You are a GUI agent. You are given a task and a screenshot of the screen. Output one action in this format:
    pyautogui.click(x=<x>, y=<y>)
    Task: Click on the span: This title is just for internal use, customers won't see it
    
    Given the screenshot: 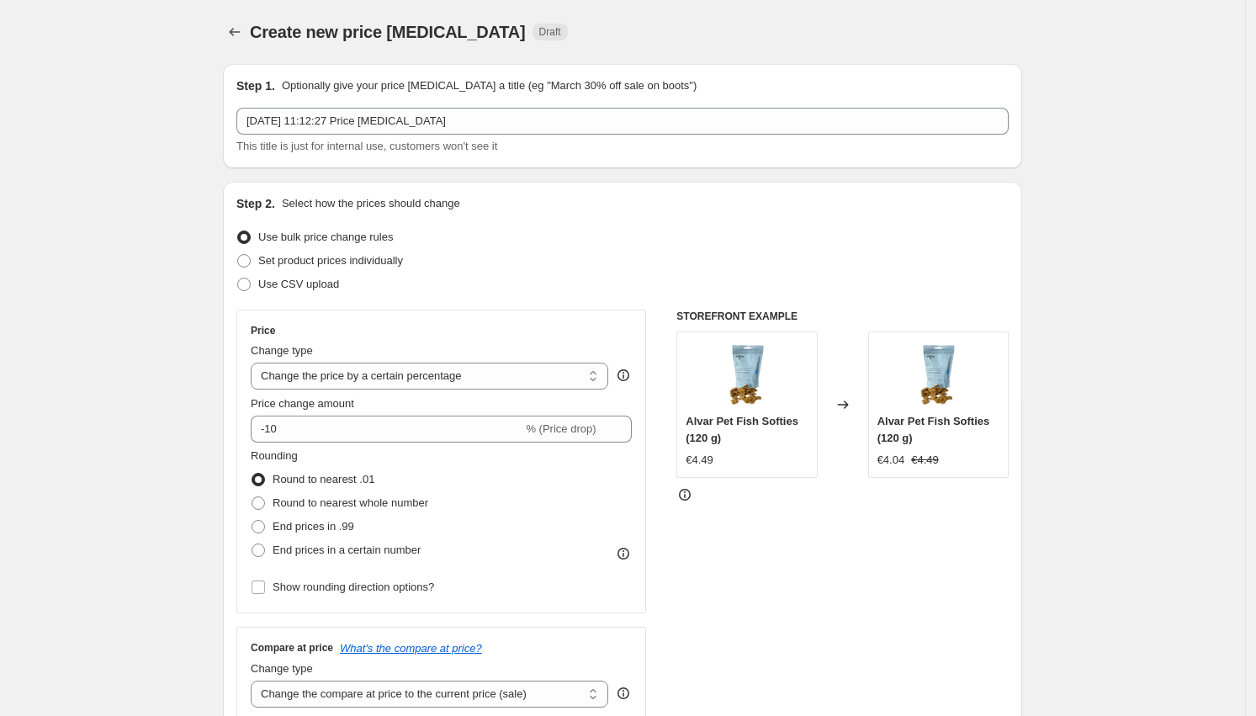 What is the action you would take?
    pyautogui.click(x=367, y=146)
    